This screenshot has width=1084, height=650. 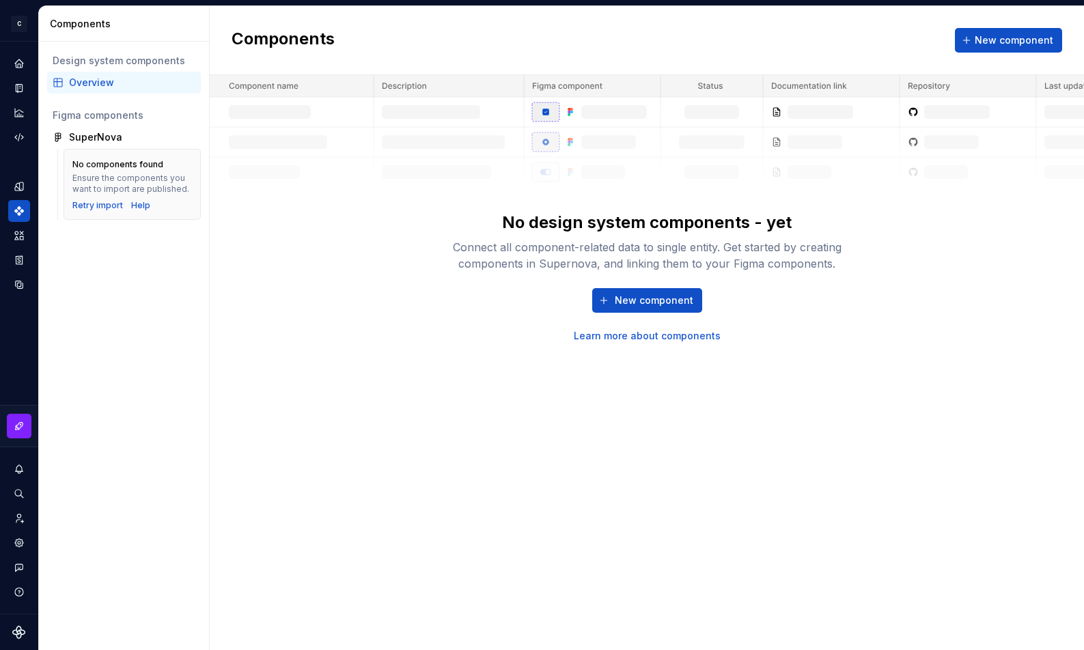 I want to click on div: Search ⌘K, so click(x=19, y=494).